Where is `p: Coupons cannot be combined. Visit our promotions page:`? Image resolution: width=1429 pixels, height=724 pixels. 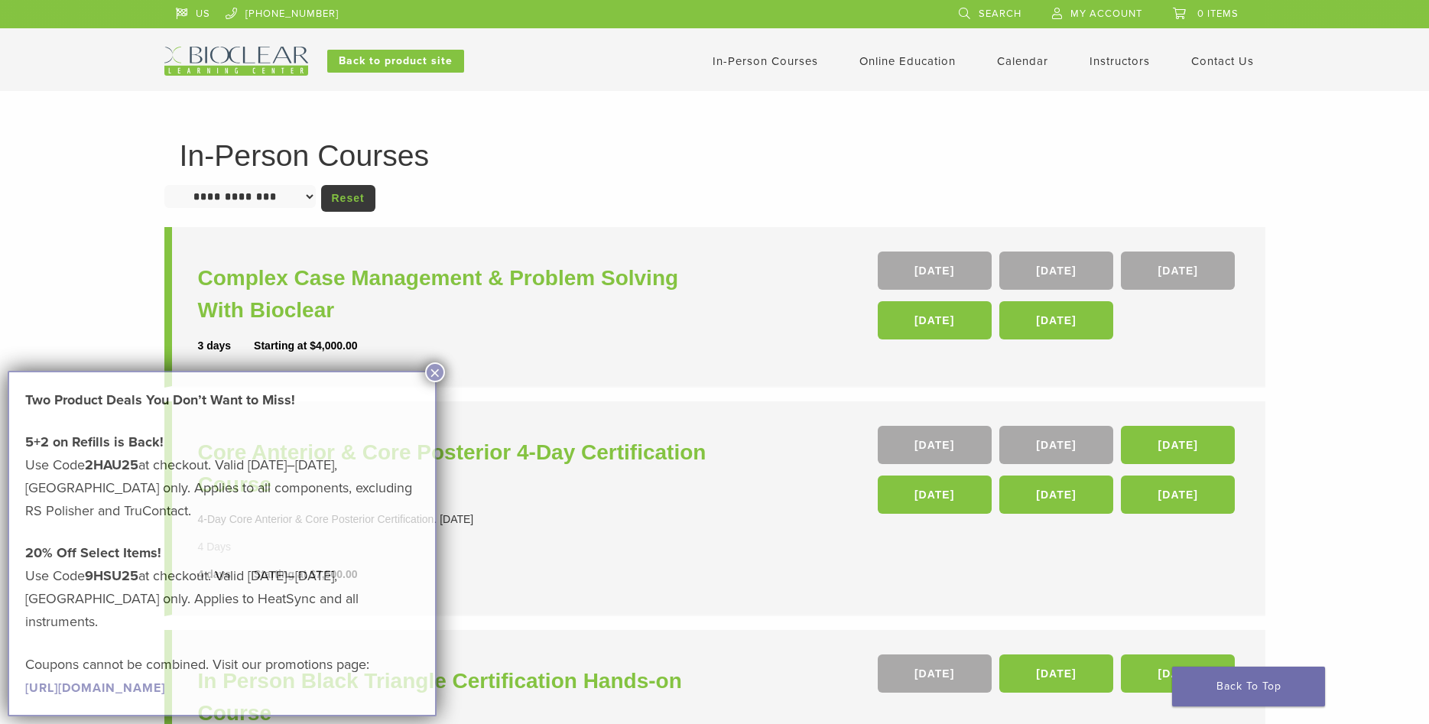
p: Coupons cannot be combined. Visit our promotions page: is located at coordinates (222, 676).